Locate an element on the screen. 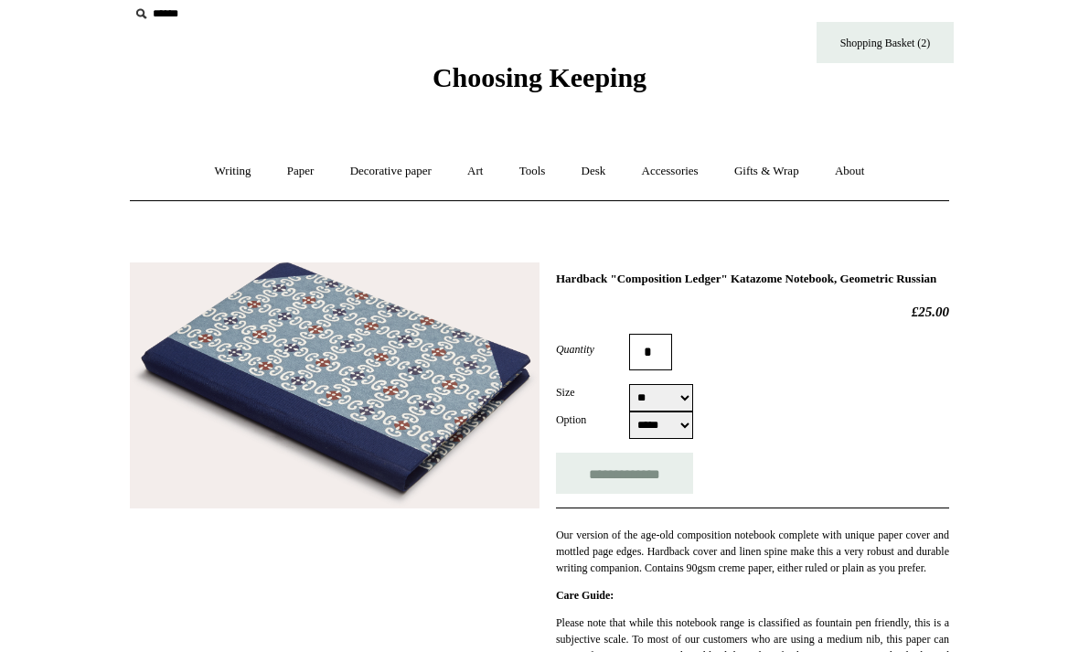  label: Quantity is located at coordinates (592, 349).